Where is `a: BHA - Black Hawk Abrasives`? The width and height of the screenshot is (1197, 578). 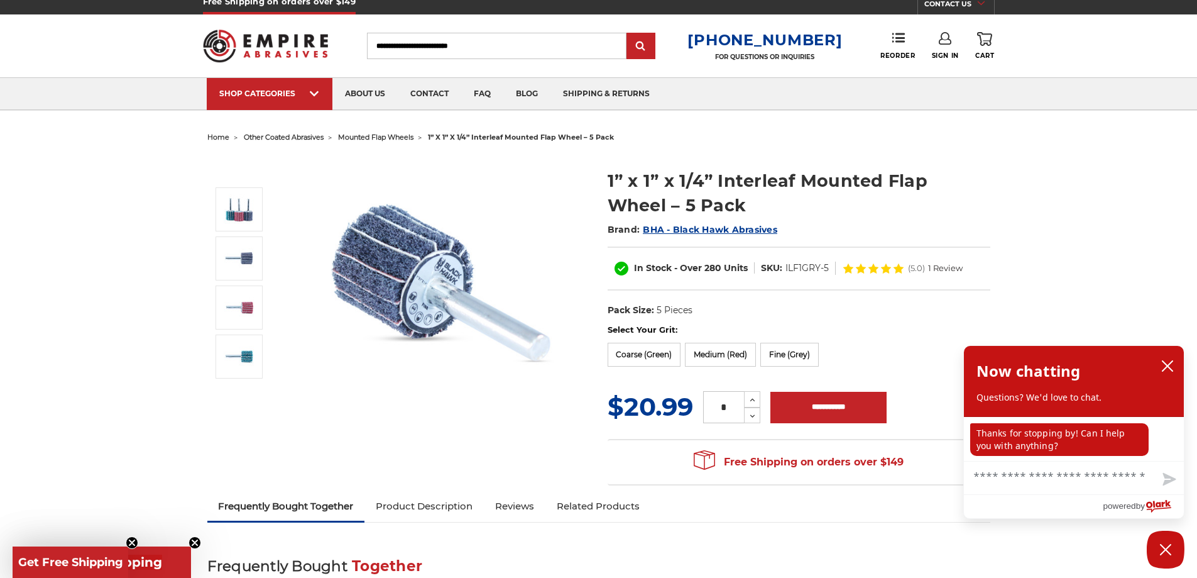 a: BHA - Black Hawk Abrasives is located at coordinates (710, 229).